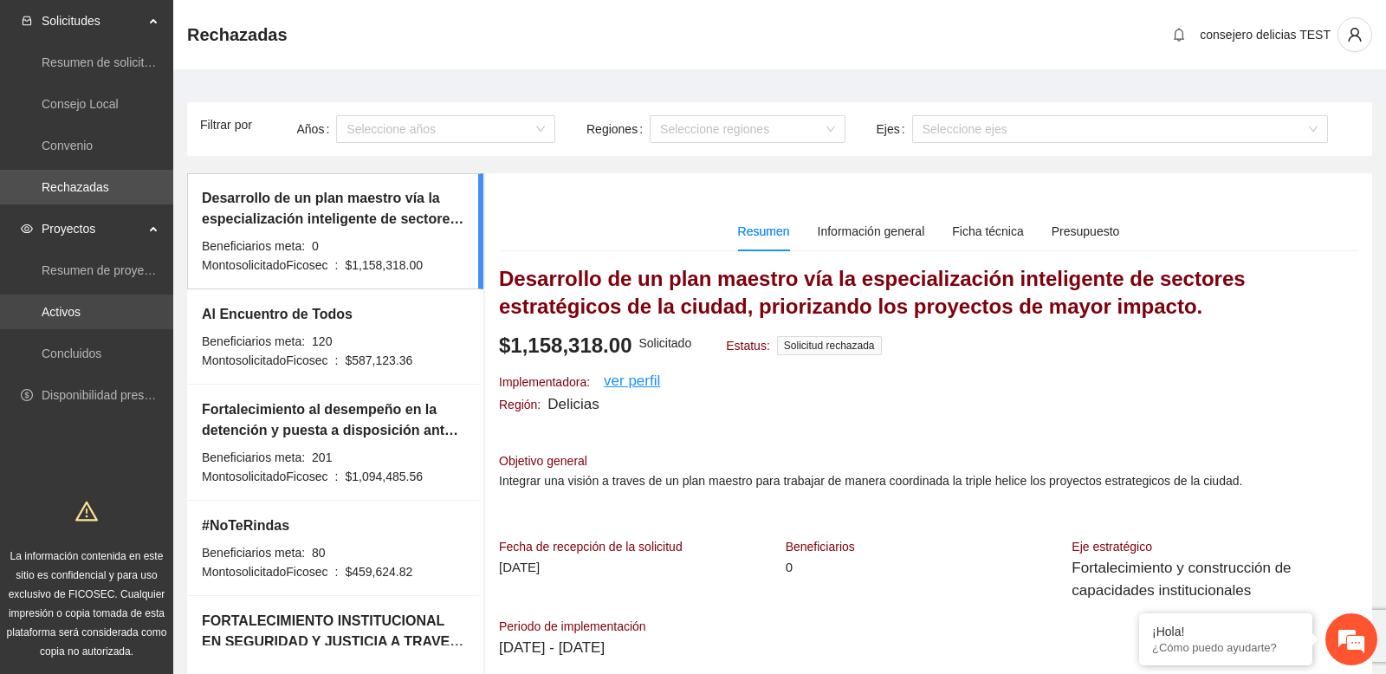 Image resolution: width=1386 pixels, height=674 pixels. Describe the element at coordinates (871, 231) in the screenshot. I see `div: Información general` at that location.